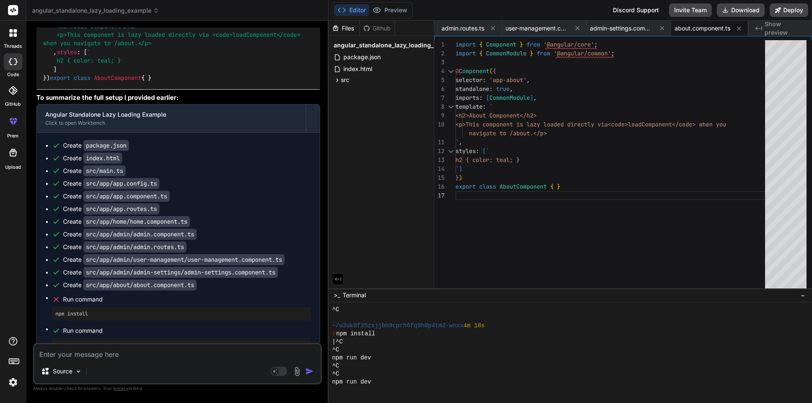 The width and height of the screenshot is (812, 403). Describe the element at coordinates (690, 10) in the screenshot. I see `button: Invite Team` at that location.